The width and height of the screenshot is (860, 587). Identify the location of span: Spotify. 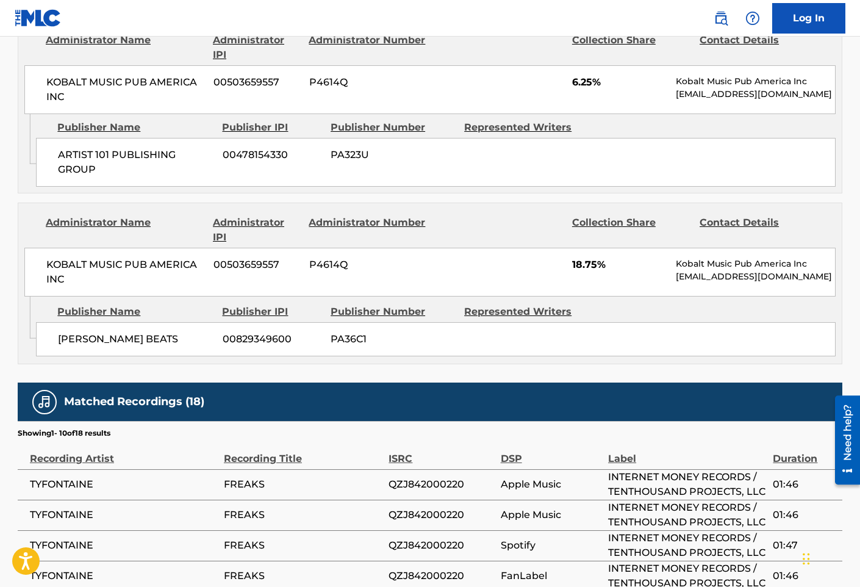
(551, 545).